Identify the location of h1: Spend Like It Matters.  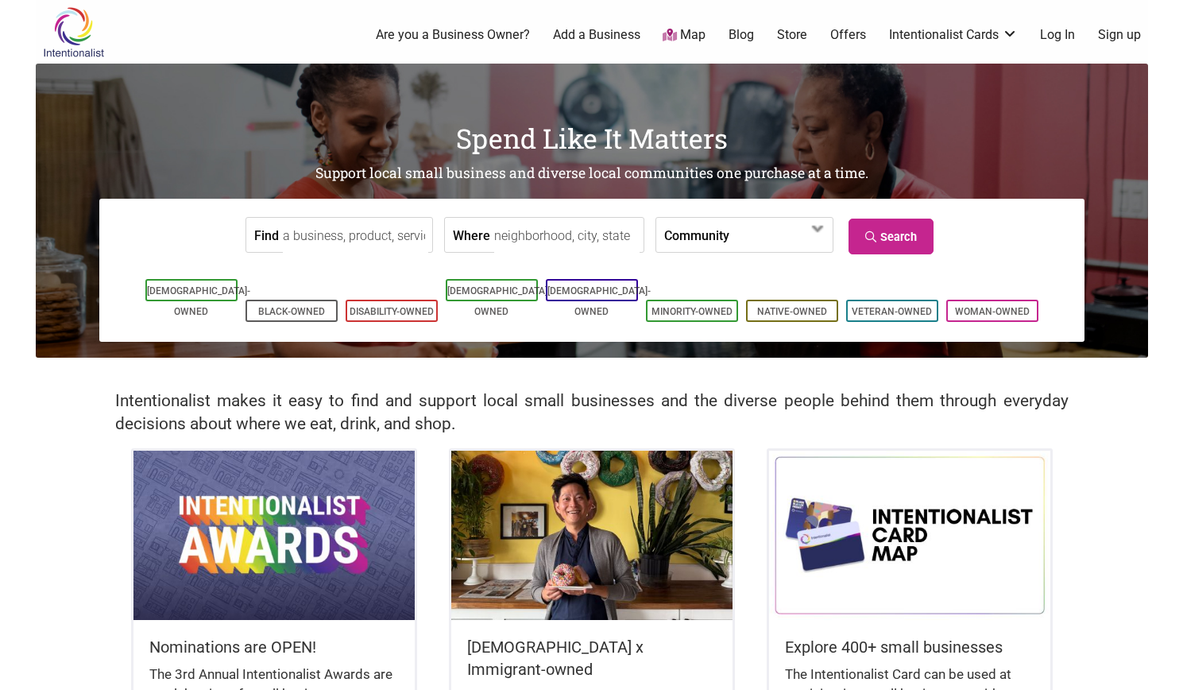
(592, 138).